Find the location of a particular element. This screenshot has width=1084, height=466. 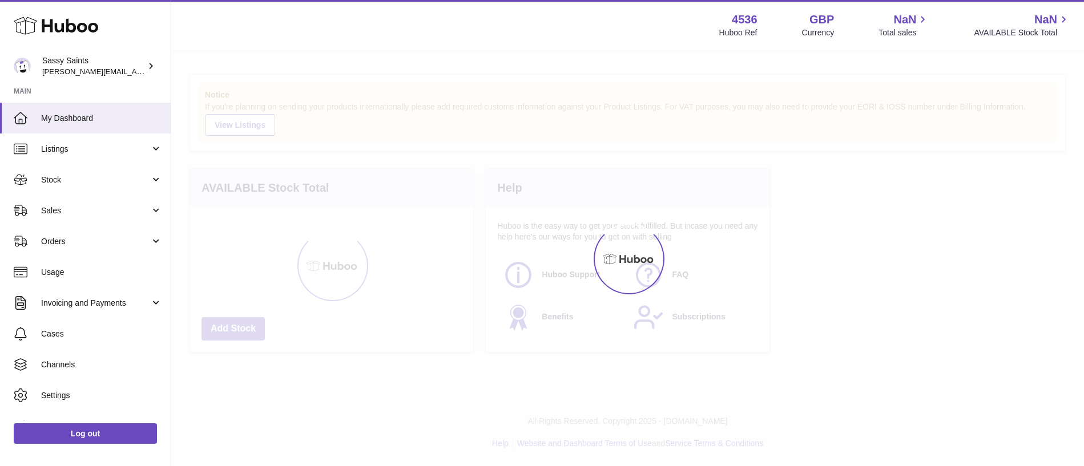

span: Orders is located at coordinates (95, 241).